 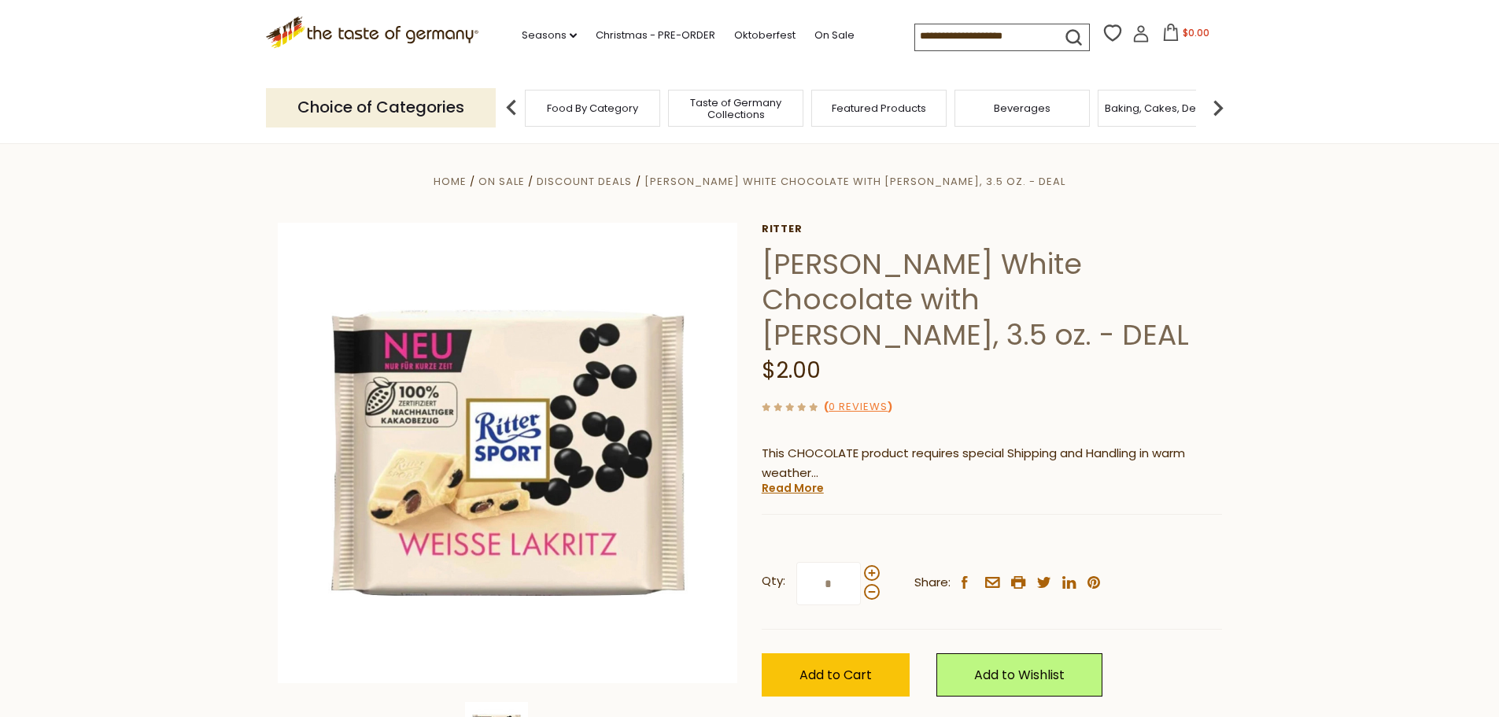 What do you see at coordinates (991, 463) in the screenshot?
I see `p: This CHOCOLATE product requires special Shipping and Handling in warm weather` at bounding box center [991, 463].